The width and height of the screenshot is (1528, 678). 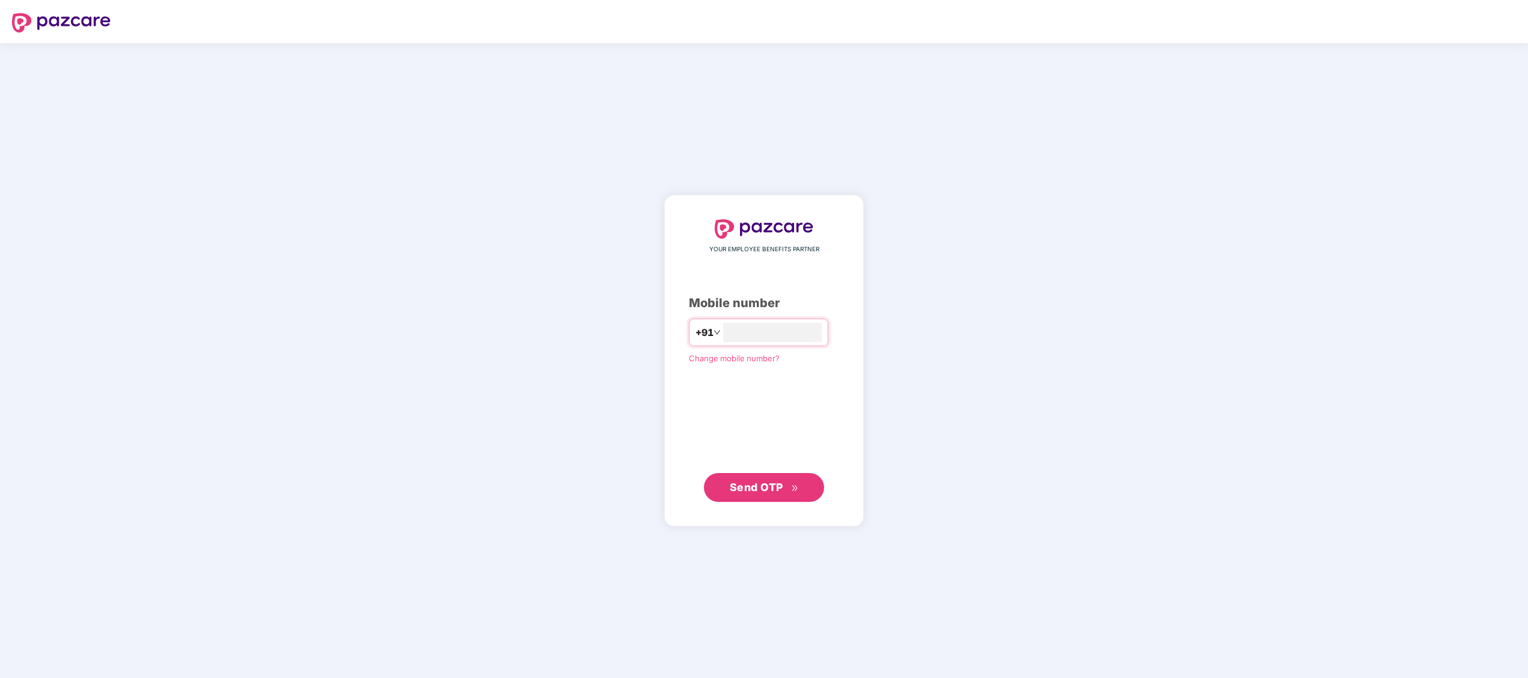 What do you see at coordinates (794, 488) in the screenshot?
I see `span: double-right` at bounding box center [794, 488].